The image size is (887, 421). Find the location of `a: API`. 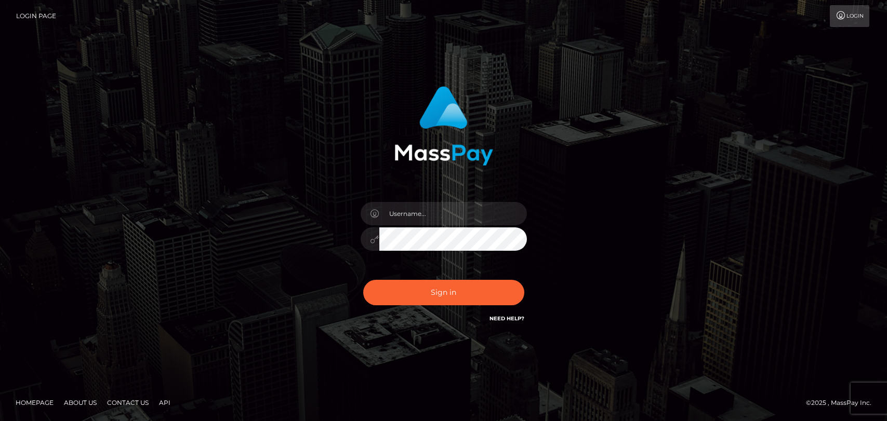

a: API is located at coordinates (165, 403).